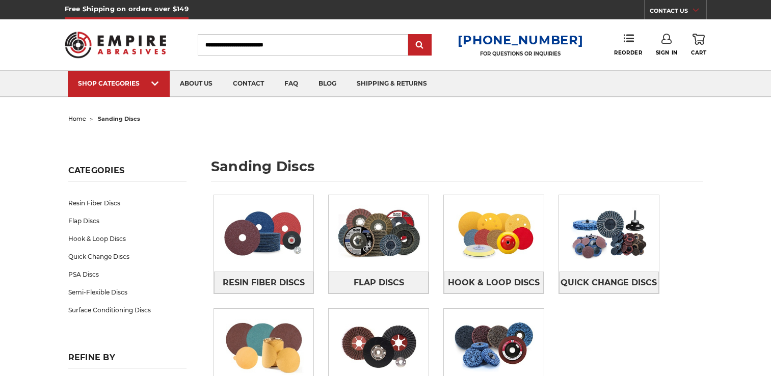 Image resolution: width=771 pixels, height=376 pixels. Describe the element at coordinates (127, 310) in the screenshot. I see `a: Surface Conditioning Discs` at that location.